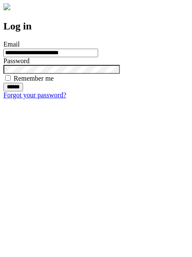  I want to click on label: Remember me, so click(34, 78).